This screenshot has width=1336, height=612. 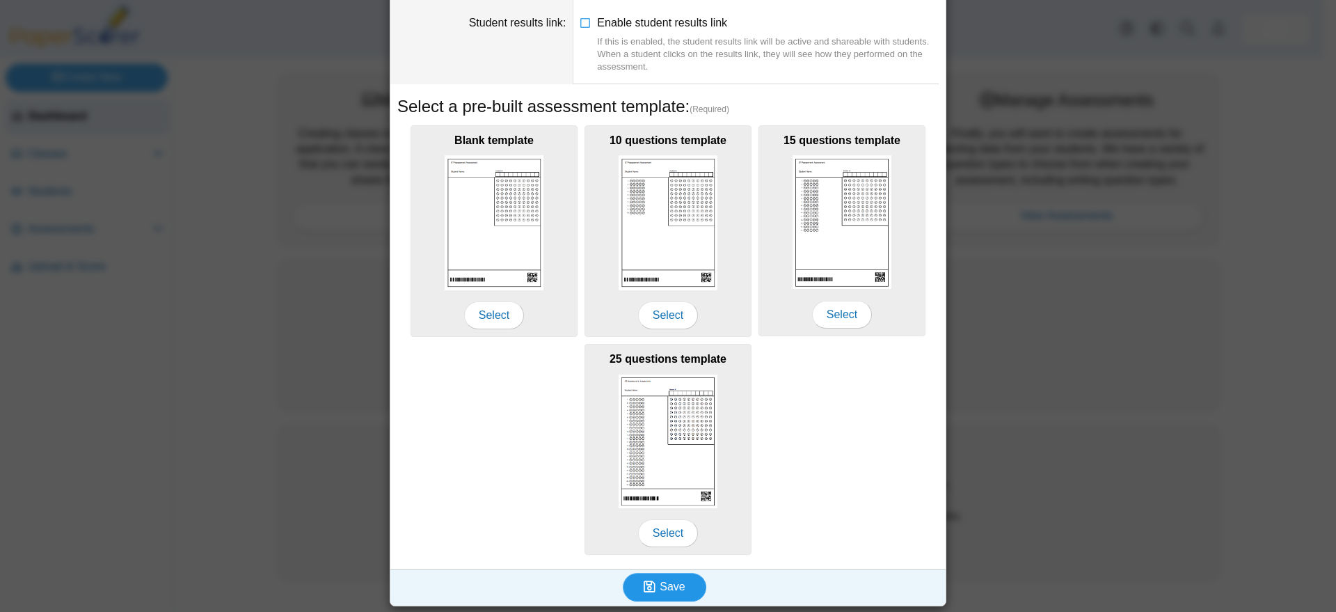 What do you see at coordinates (668, 358) in the screenshot?
I see `b: 25 questions template` at bounding box center [668, 358].